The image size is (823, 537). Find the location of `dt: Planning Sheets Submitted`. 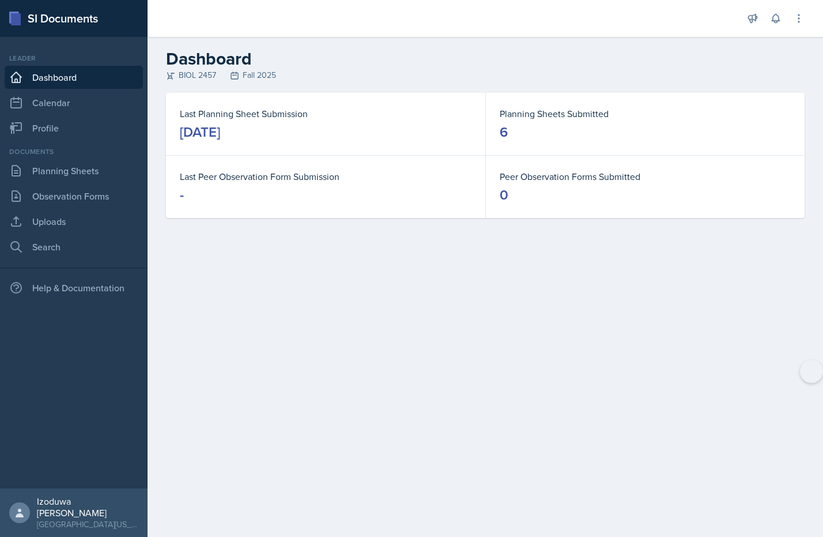

dt: Planning Sheets Submitted is located at coordinates (645, 114).